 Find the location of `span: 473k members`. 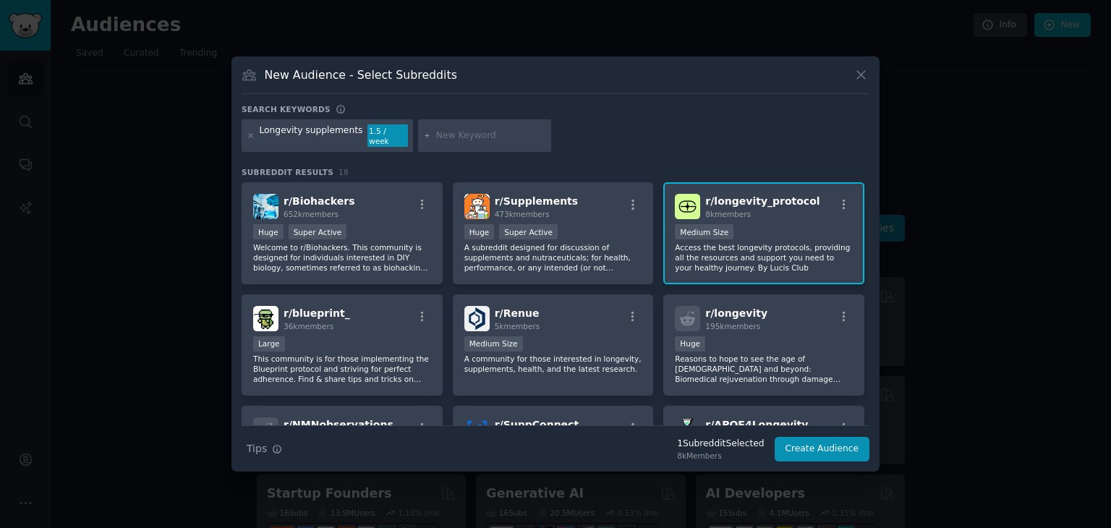

span: 473k members is located at coordinates (522, 214).